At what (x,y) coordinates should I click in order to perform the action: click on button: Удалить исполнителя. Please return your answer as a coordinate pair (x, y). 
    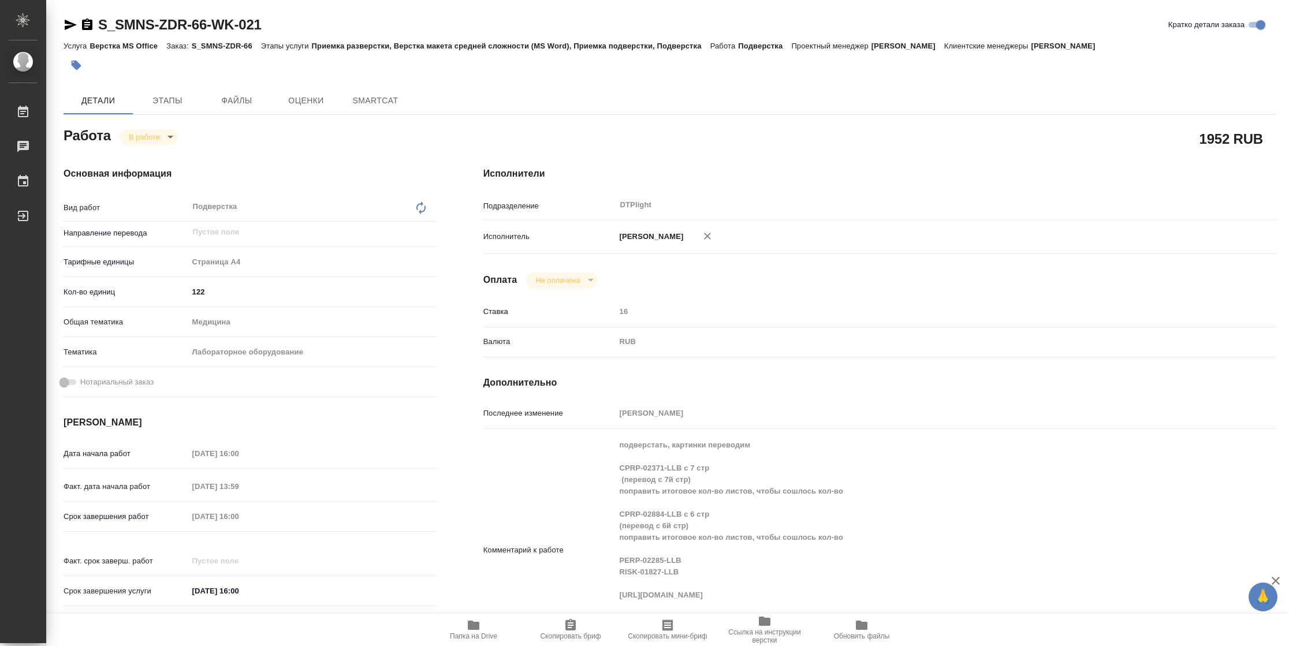
    Looking at the image, I should click on (708, 236).